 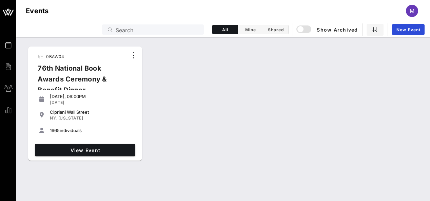 What do you see at coordinates (55, 56) in the screenshot?
I see `span: 0BAW04` at bounding box center [55, 56].